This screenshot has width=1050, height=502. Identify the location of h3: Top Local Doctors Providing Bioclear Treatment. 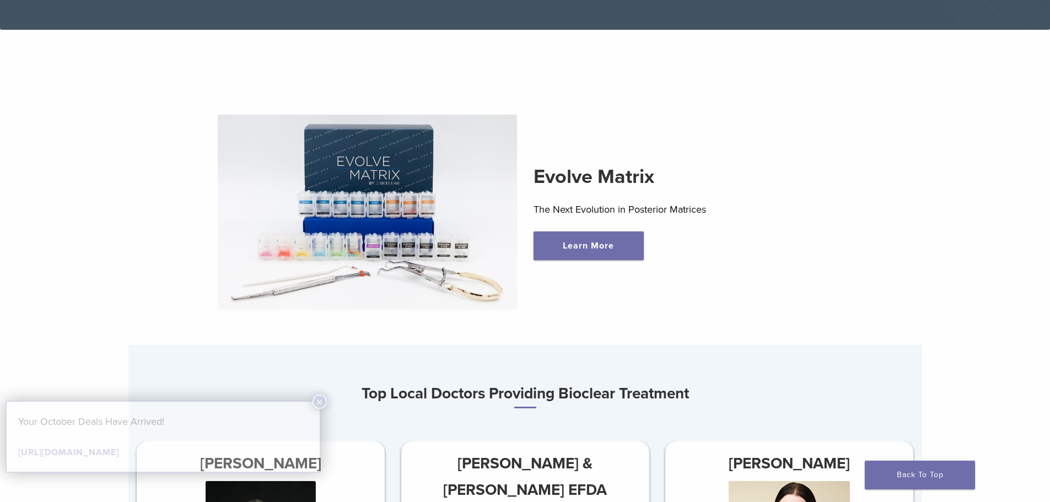
(525, 394).